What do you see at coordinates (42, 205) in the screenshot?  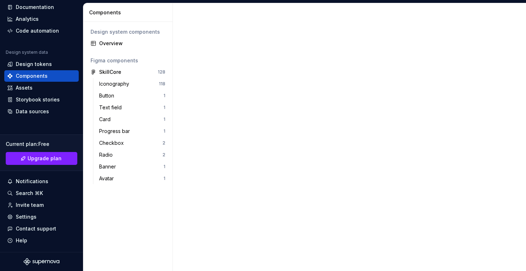 I see `a: Invite team` at bounding box center [42, 205].